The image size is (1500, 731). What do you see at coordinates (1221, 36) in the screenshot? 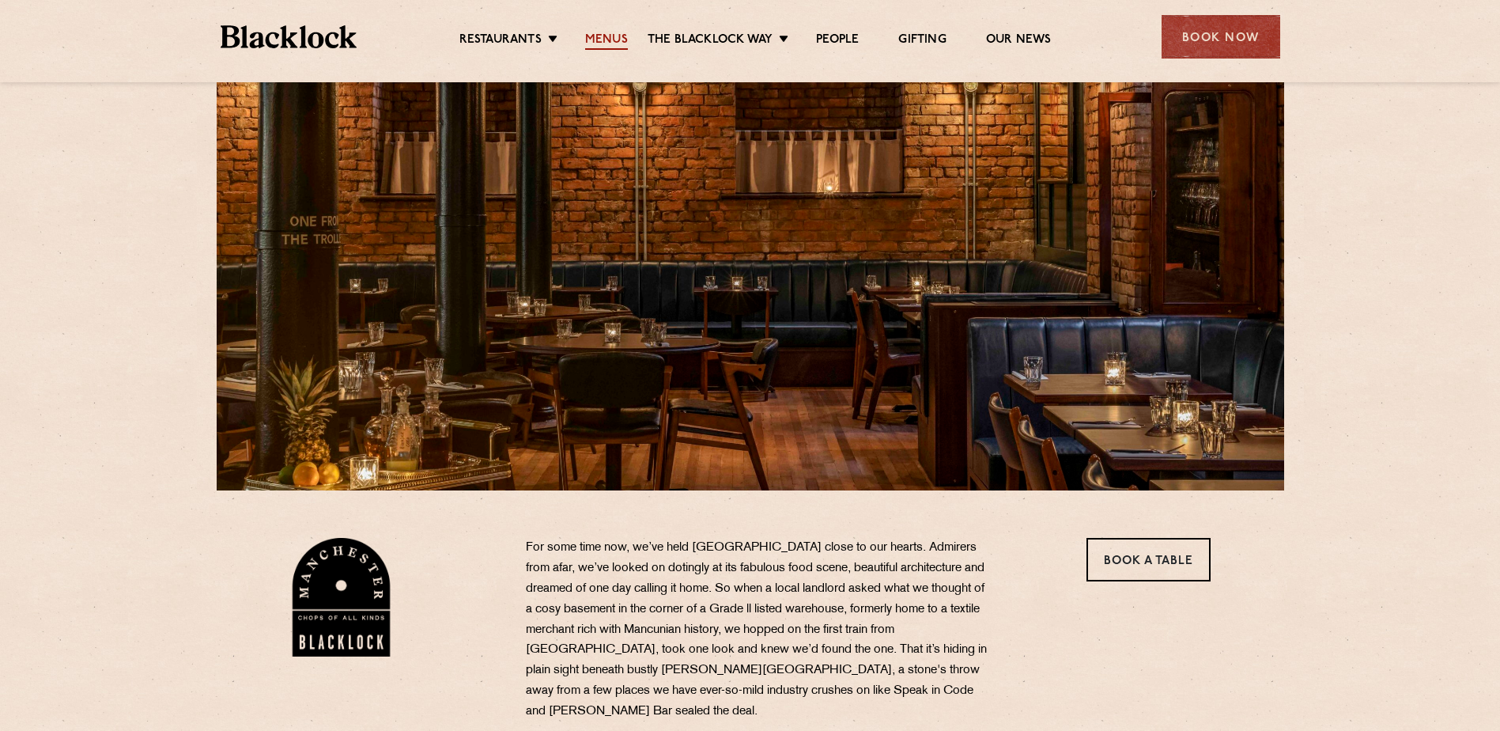
I see `div: Book Now` at bounding box center [1221, 36].